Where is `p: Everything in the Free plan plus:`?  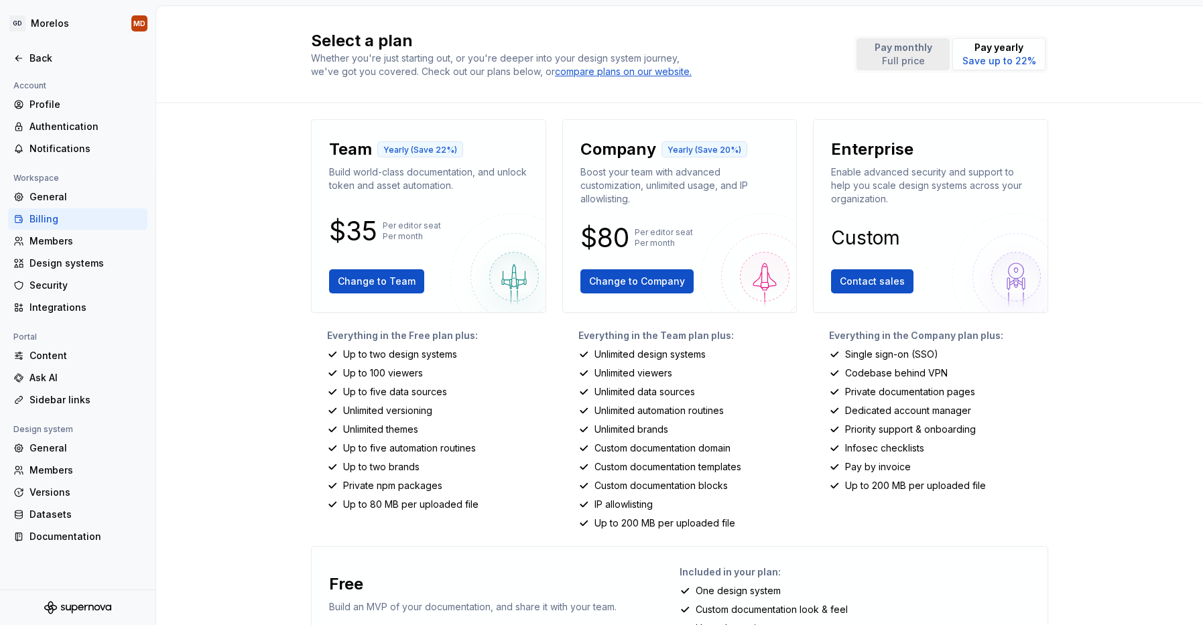 p: Everything in the Free plan plus: is located at coordinates (436, 336).